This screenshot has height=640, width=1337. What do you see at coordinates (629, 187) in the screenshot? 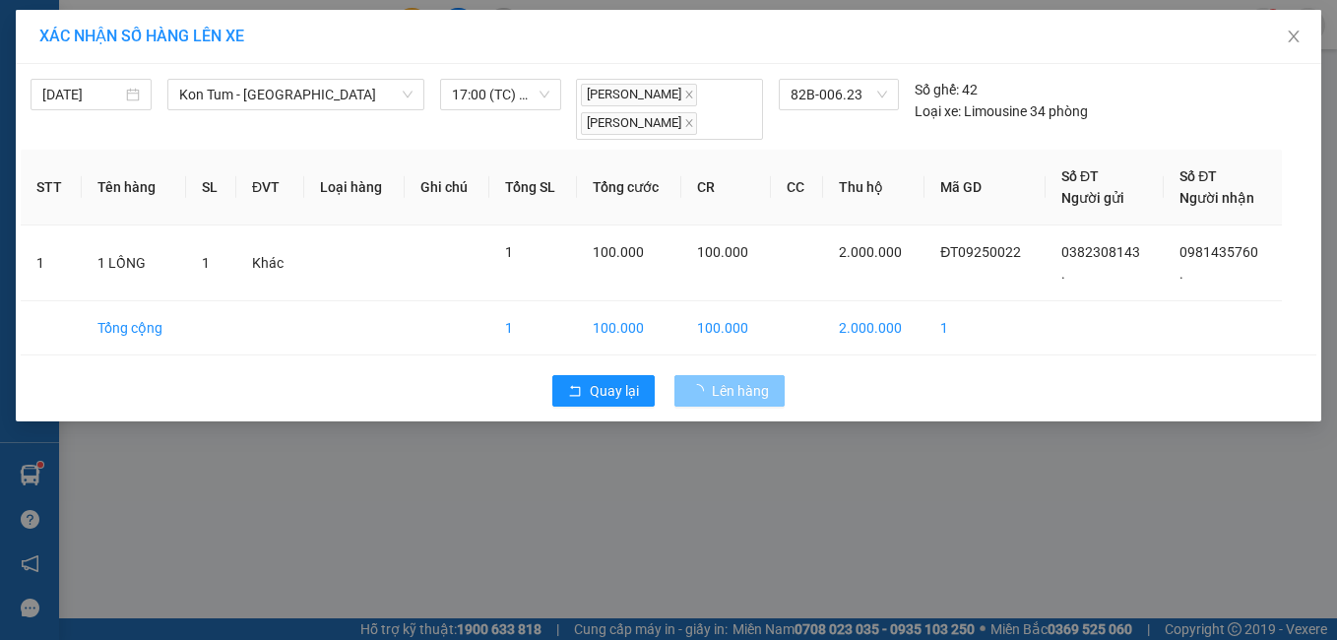
I see `th: Tổng cước` at bounding box center [629, 187].